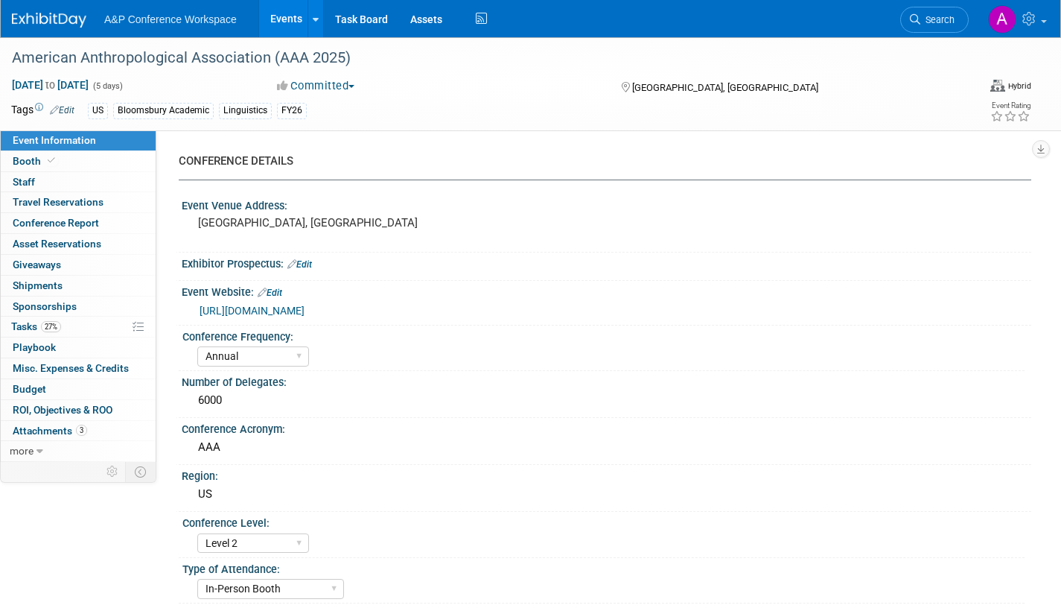 The image size is (1061, 611). Describe the element at coordinates (45, 306) in the screenshot. I see `span: Sponsorships` at that location.